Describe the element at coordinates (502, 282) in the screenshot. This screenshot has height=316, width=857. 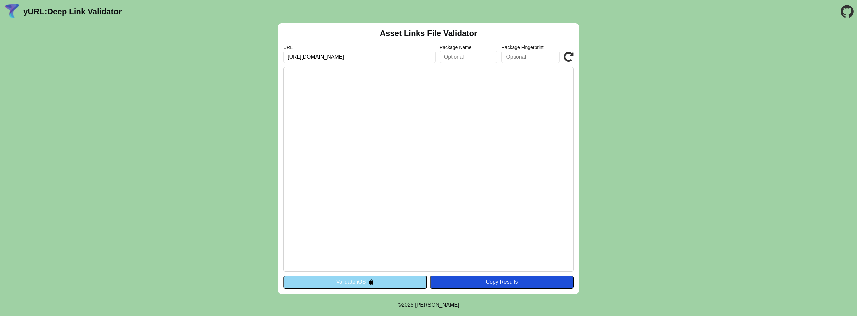
I see `div: Copy Results` at that location.